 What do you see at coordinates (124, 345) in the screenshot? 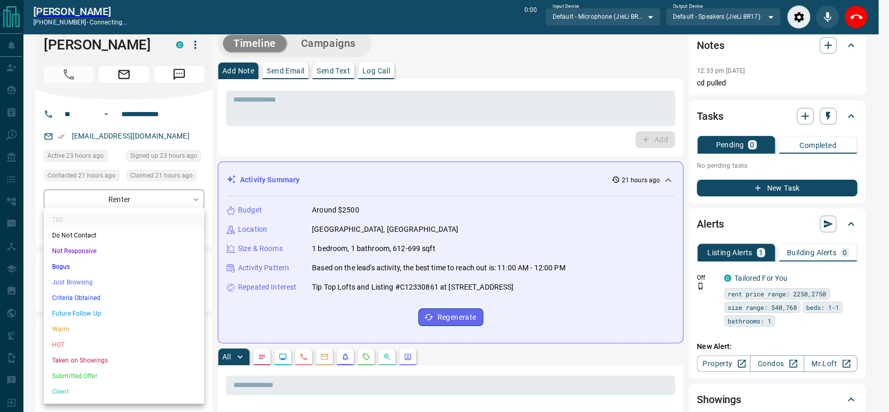
I see `li: HOT` at bounding box center [124, 345].